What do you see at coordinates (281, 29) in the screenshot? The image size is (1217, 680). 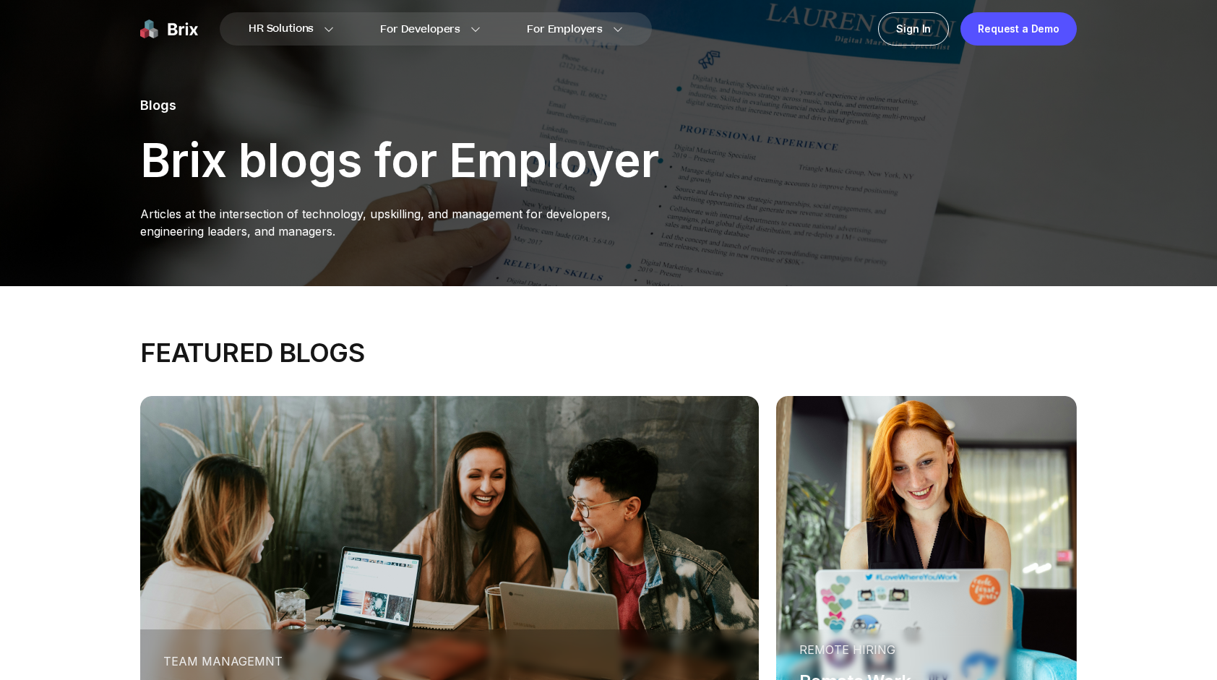 I see `span: HR Solutions` at bounding box center [281, 29].